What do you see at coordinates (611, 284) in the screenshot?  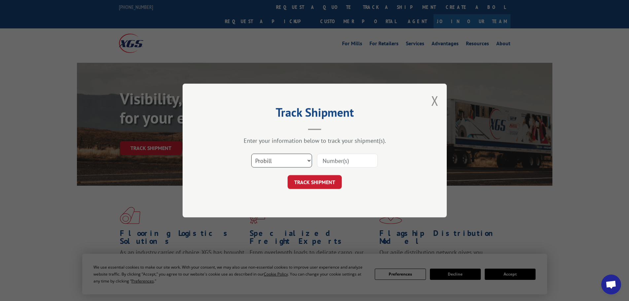 I see `div: Open chat` at bounding box center [611, 284].